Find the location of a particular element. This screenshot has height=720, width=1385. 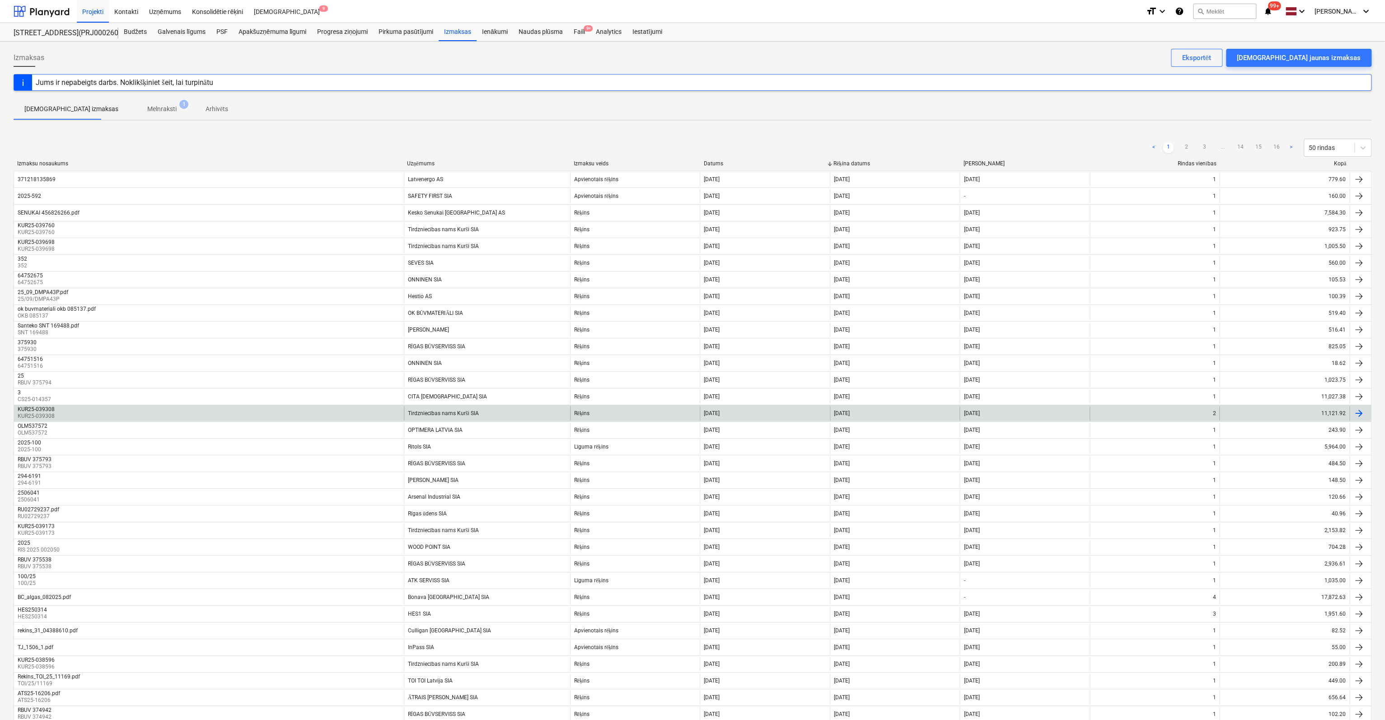

div: Līguma rēķins is located at coordinates (591, 447).